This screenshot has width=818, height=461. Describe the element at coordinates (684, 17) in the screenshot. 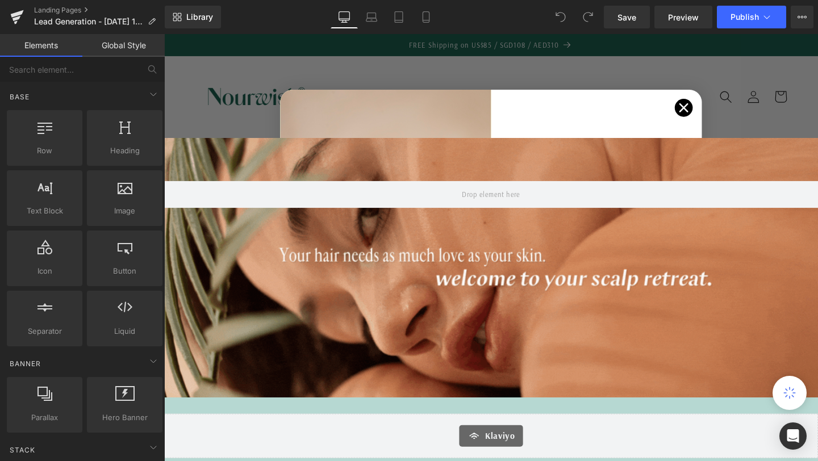

I see `a: Preview` at that location.